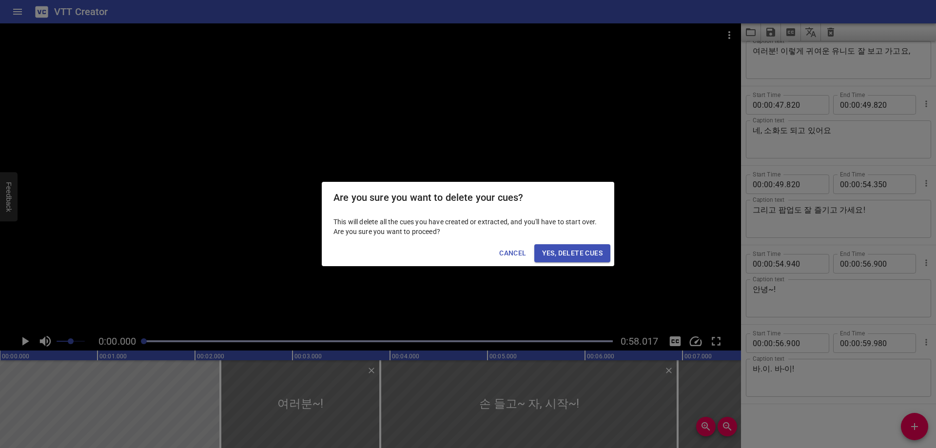 The height and width of the screenshot is (448, 936). What do you see at coordinates (512, 253) in the screenshot?
I see `button: Cancel` at bounding box center [512, 253].